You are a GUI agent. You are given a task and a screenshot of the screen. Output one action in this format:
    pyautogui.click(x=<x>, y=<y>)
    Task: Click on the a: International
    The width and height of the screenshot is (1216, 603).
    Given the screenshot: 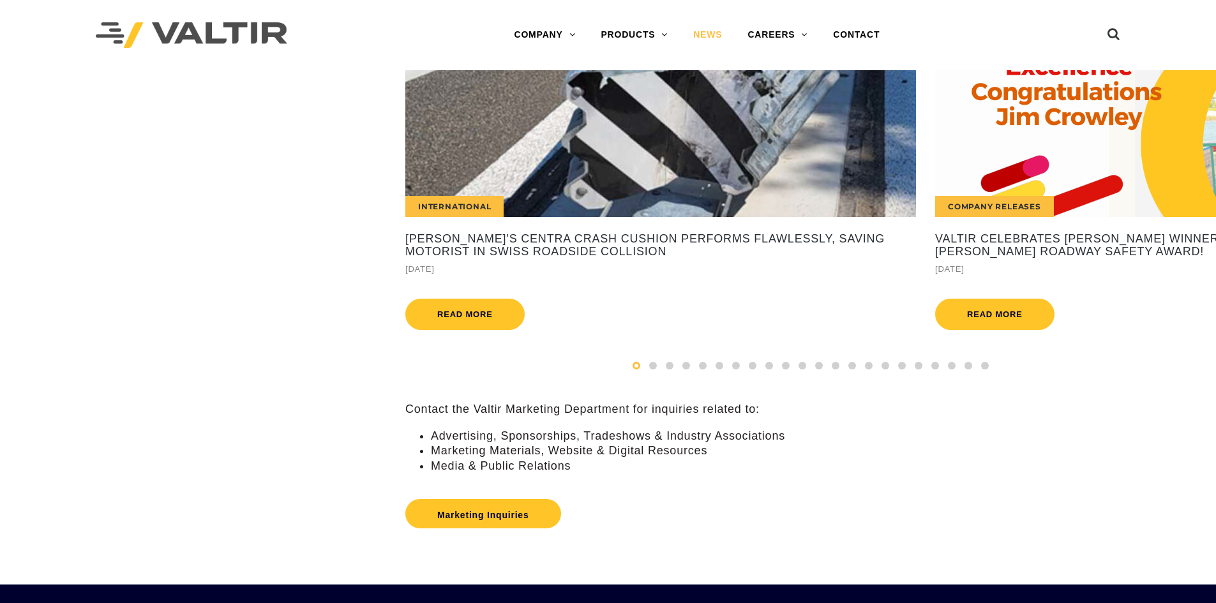 What is the action you would take?
    pyautogui.click(x=661, y=144)
    